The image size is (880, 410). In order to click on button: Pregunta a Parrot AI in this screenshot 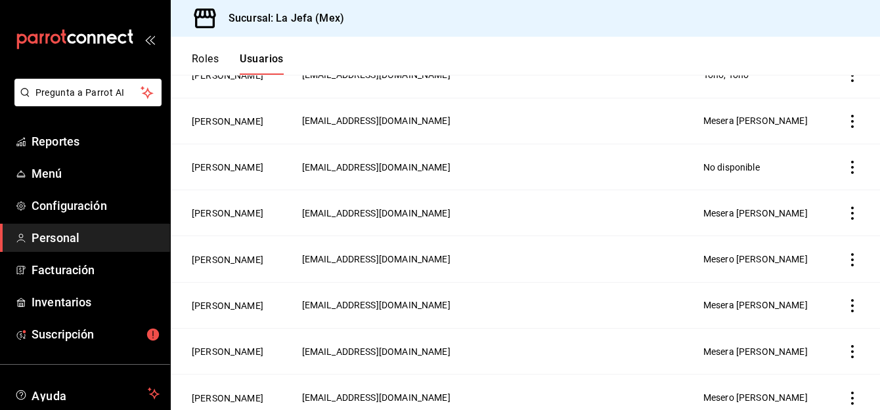, I will do `click(88, 93)`.